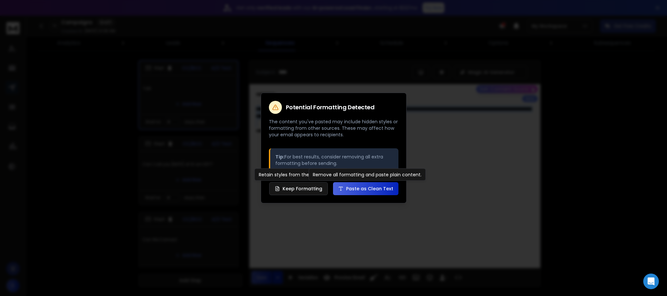  What do you see at coordinates (299, 189) in the screenshot?
I see `button: Keep Formatting` at bounding box center [299, 189].